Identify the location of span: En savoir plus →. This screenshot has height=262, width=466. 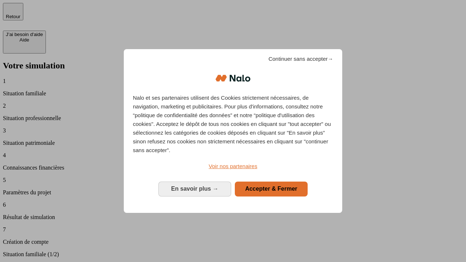
(195, 188).